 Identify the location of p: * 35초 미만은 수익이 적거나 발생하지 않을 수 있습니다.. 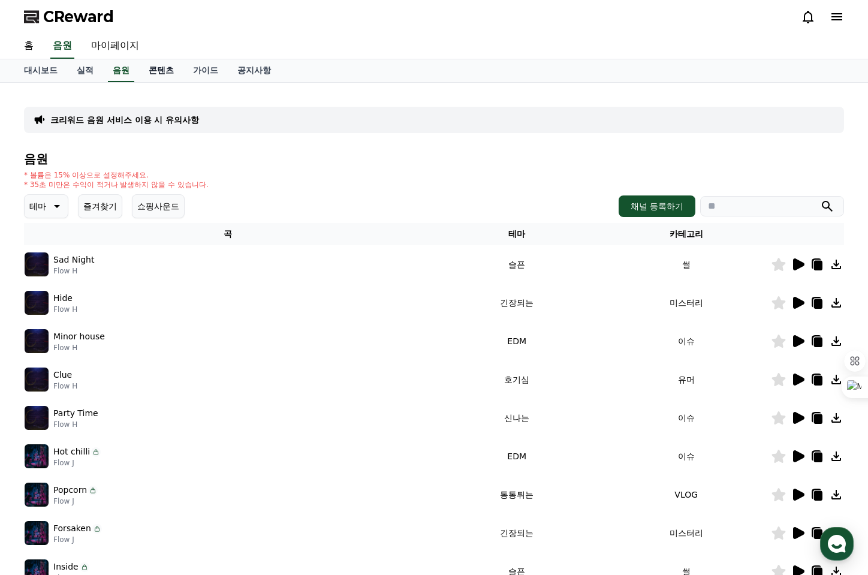
(116, 185).